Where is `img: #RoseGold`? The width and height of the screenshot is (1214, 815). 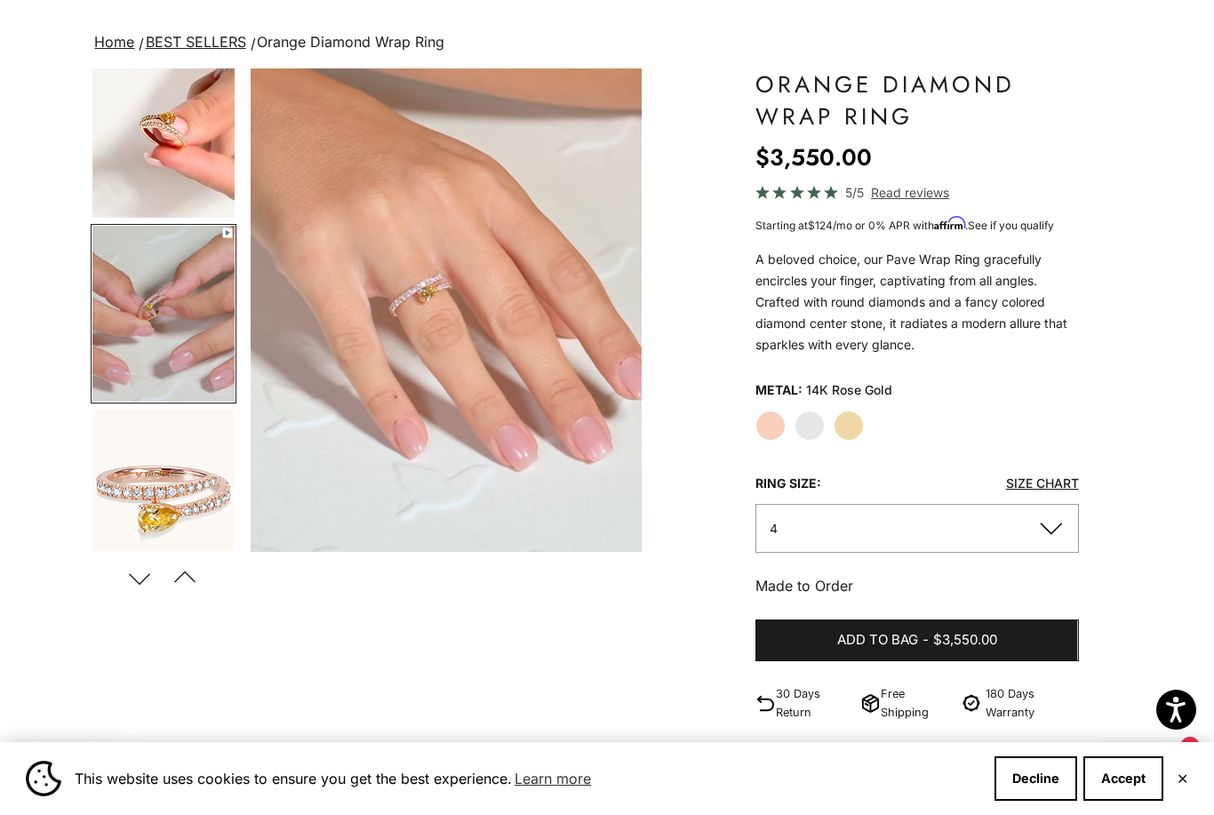
img: #RoseGold is located at coordinates (164, 497).